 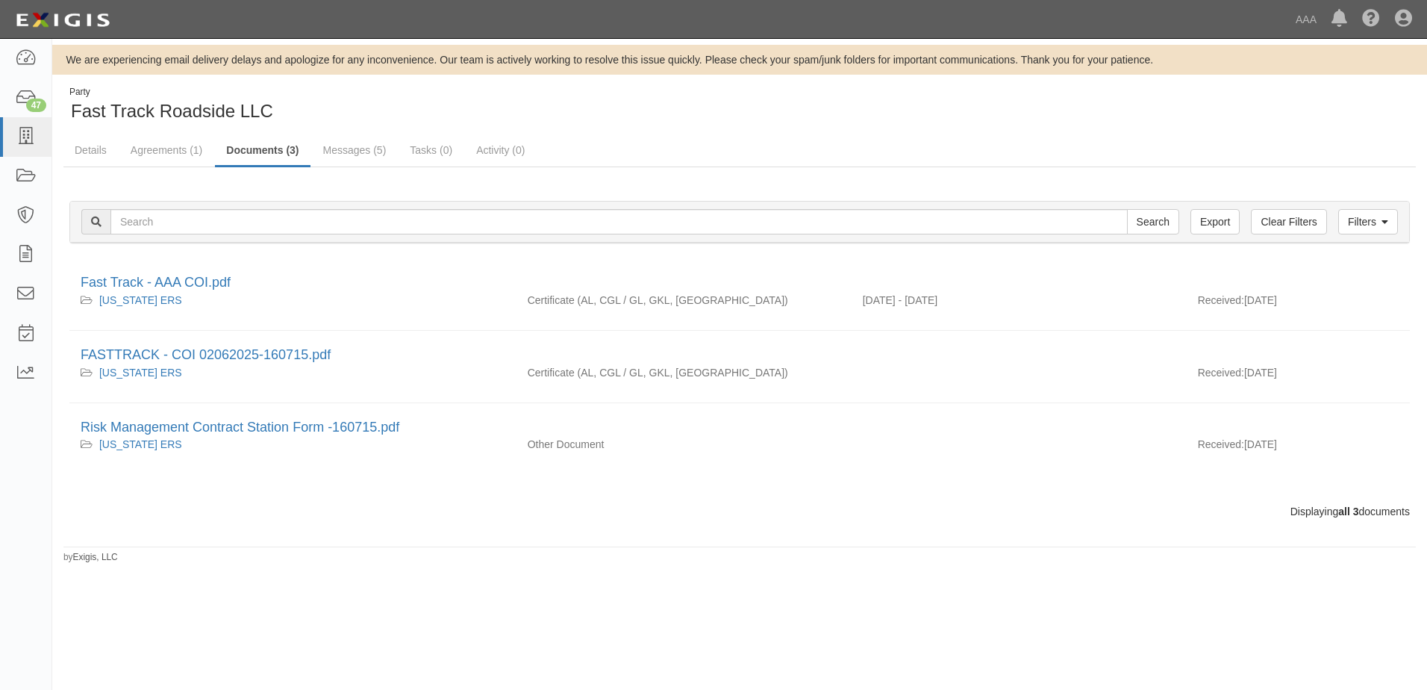 What do you see at coordinates (155, 282) in the screenshot?
I see `a: Fast Track - AAA COI.pdf` at bounding box center [155, 282].